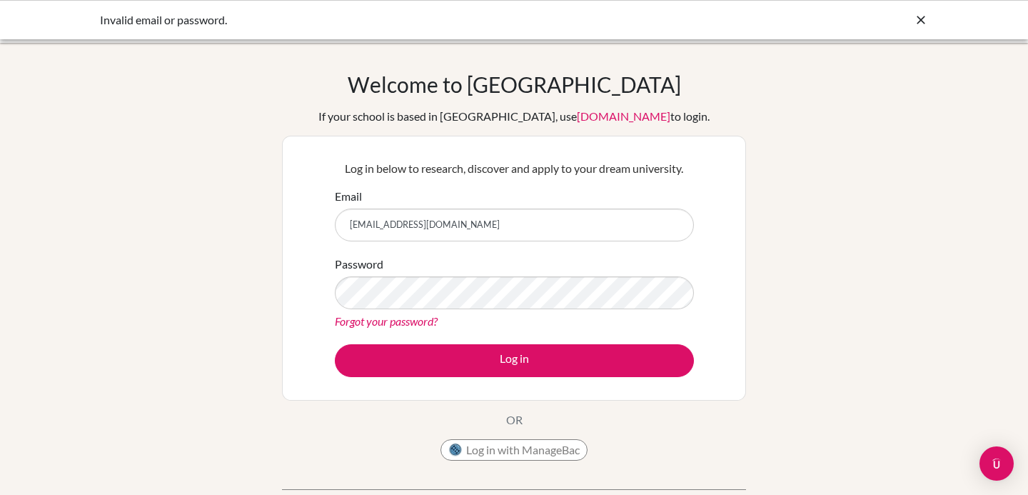 Image resolution: width=1028 pixels, height=495 pixels. Describe the element at coordinates (407, 20) in the screenshot. I see `div: Invalid email or password.` at that location.